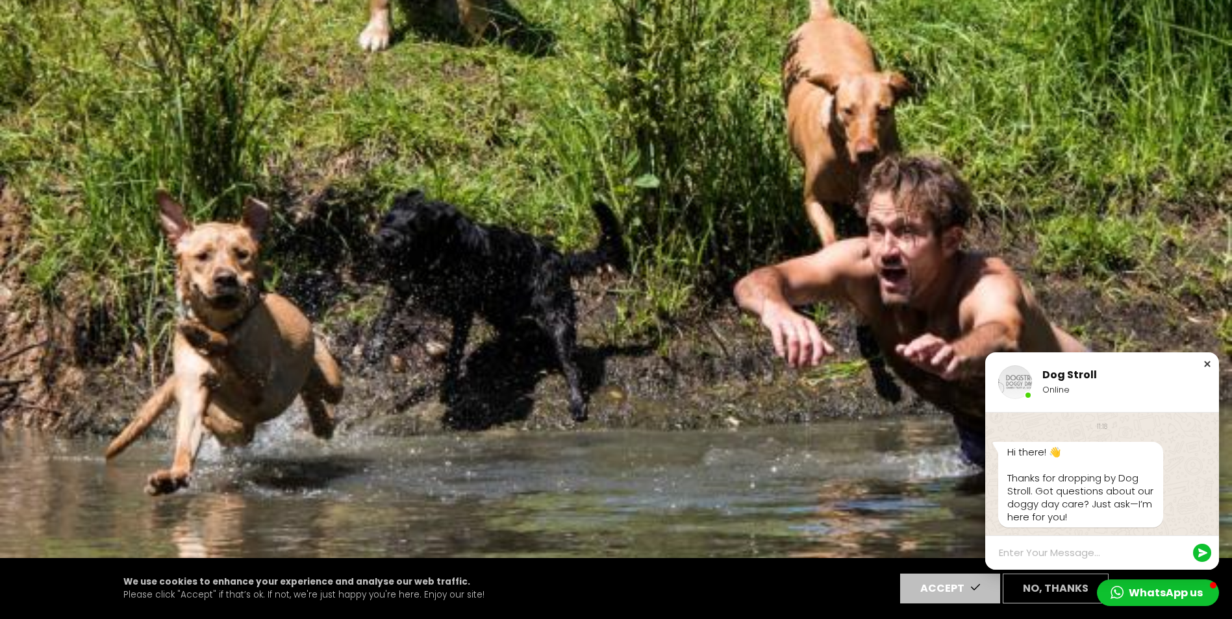 This screenshot has width=1232, height=619. What do you see at coordinates (1015, 382) in the screenshot?
I see `img: Dog Stroll` at bounding box center [1015, 382].